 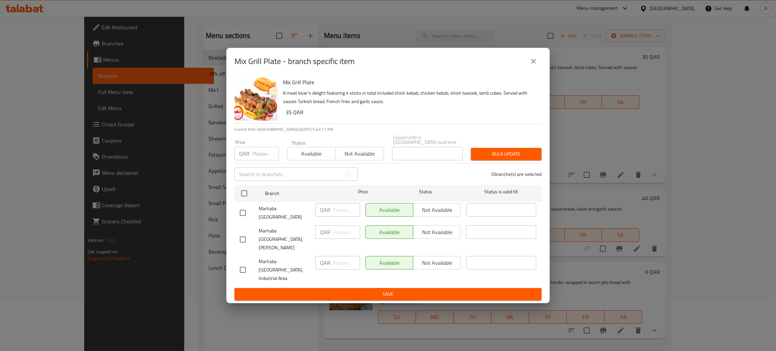 I want to click on p: A meat lover's delight featuring 4 sticks in total included shish kebab, chicken kebab, shish taw..., so click(x=410, y=97).